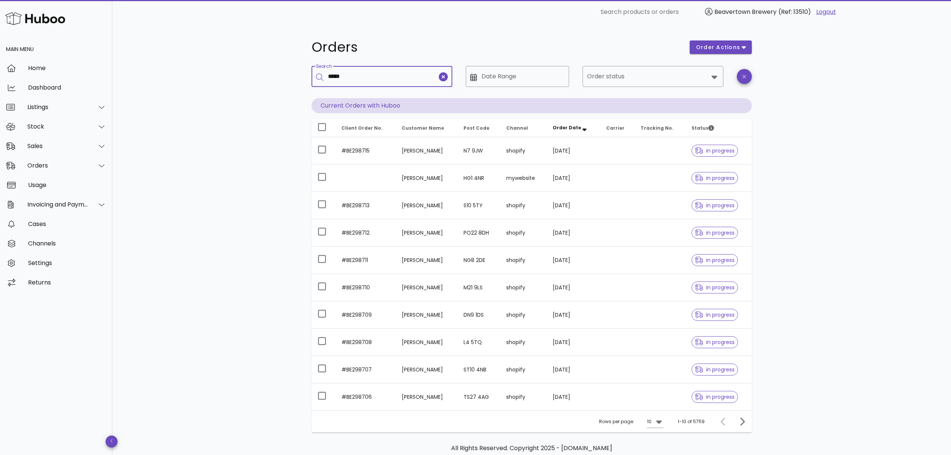  Describe the element at coordinates (703, 128) in the screenshot. I see `span: Status` at that location.